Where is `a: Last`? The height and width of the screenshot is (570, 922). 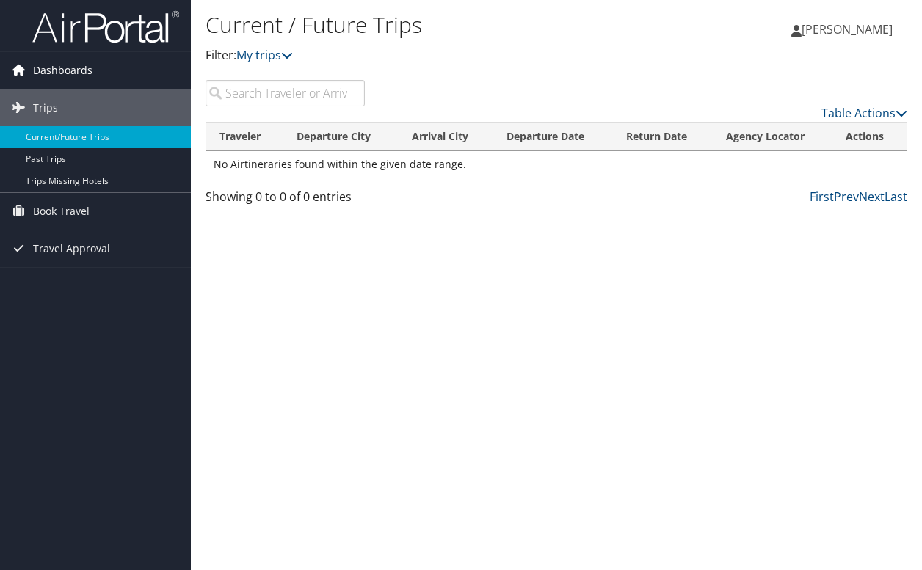
a: Last is located at coordinates (895, 197).